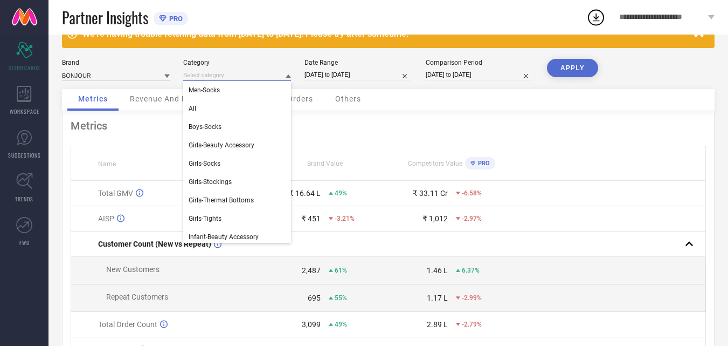 This screenshot has width=728, height=346. Describe the element at coordinates (437, 270) in the screenshot. I see `div: 1.46 L` at that location.